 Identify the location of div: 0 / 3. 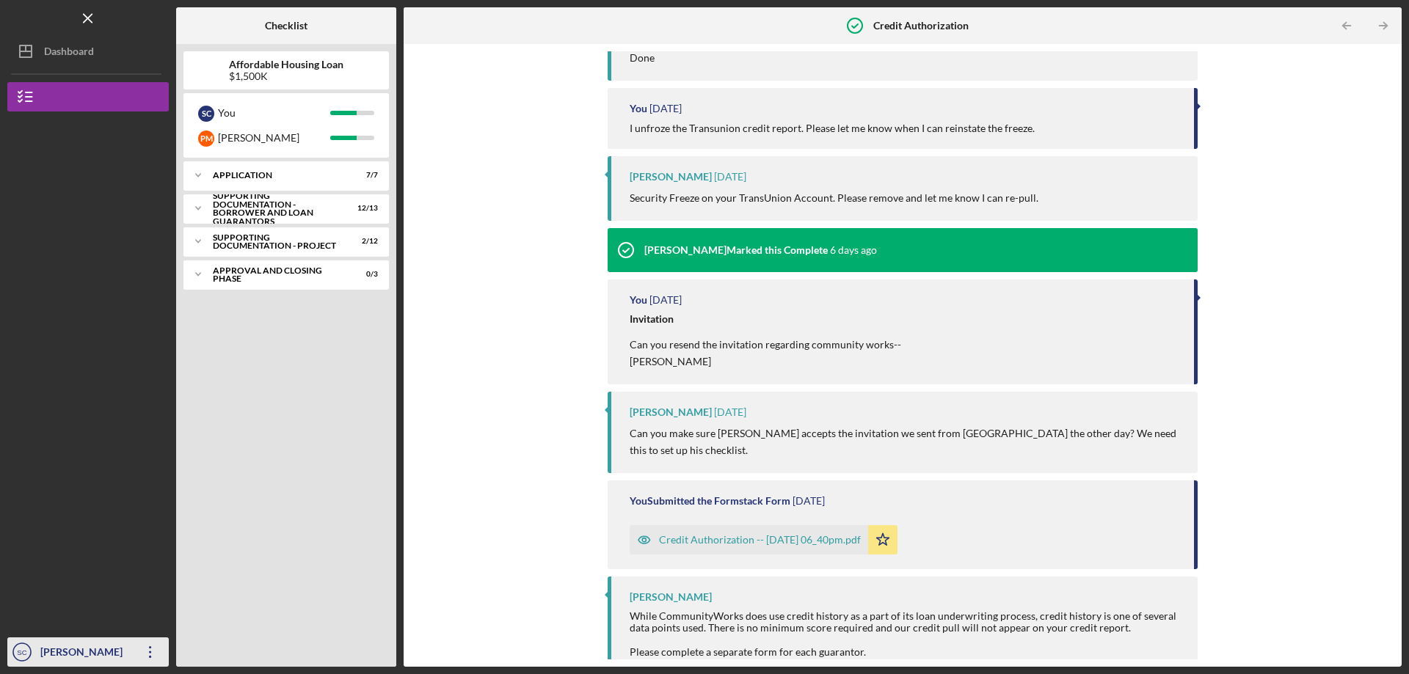
(365, 274).